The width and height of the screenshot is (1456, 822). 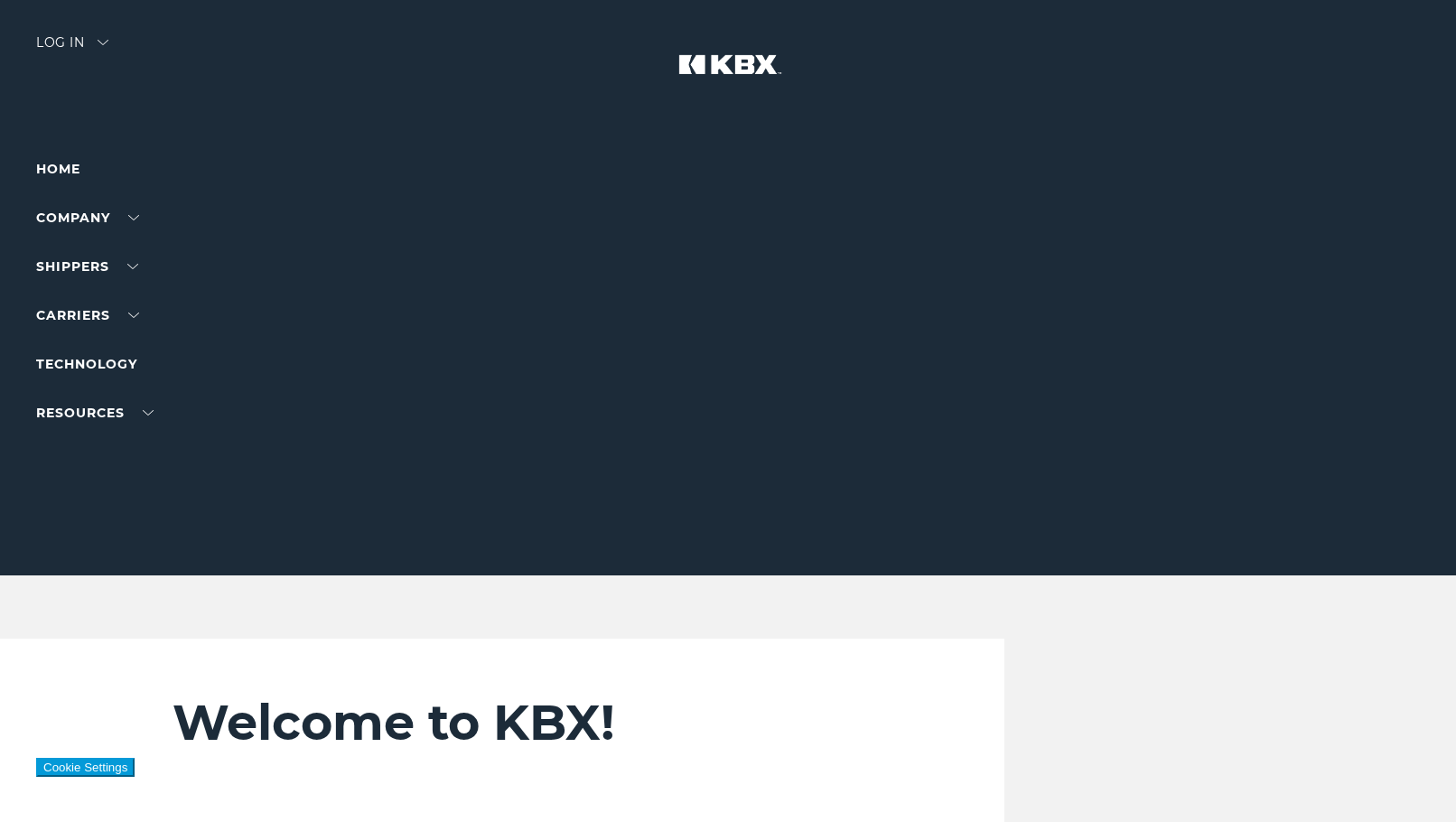 What do you see at coordinates (500, 723) in the screenshot?
I see `h2: Welcome to KBX!` at bounding box center [500, 723].